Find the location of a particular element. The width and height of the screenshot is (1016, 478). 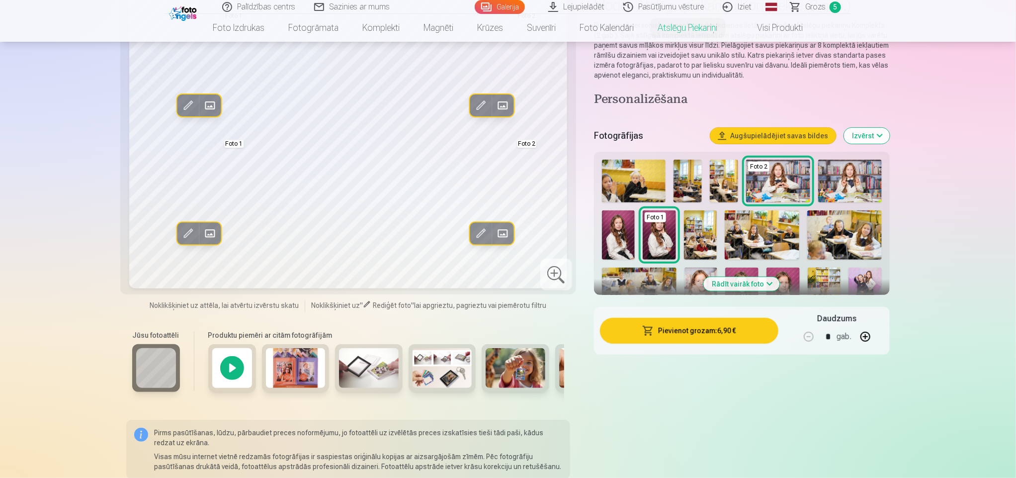

button: Augšupielādējiet savas bildes is located at coordinates (773, 136).